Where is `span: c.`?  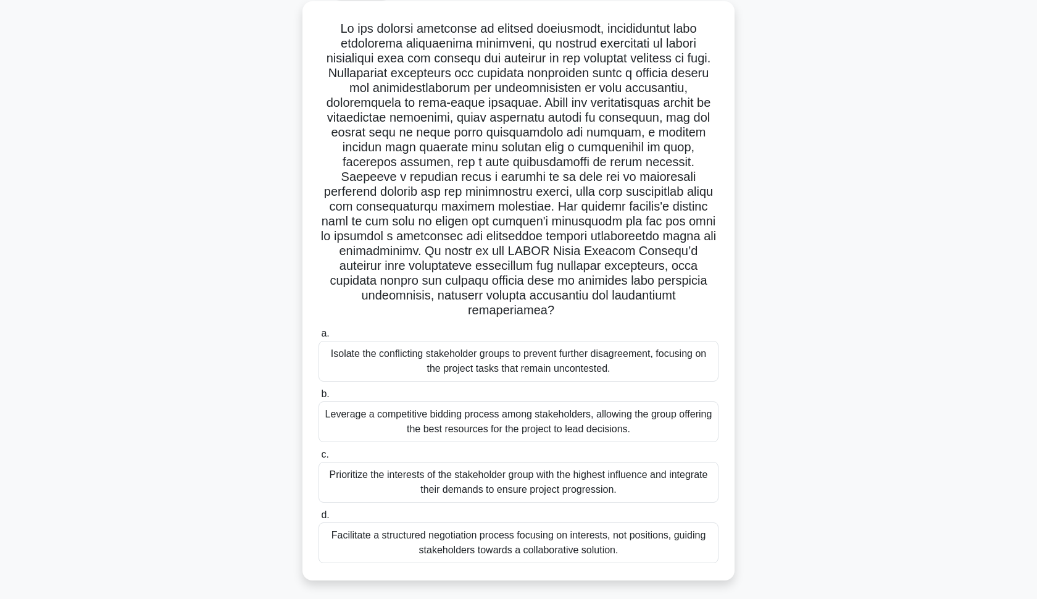
span: c. is located at coordinates (325, 454).